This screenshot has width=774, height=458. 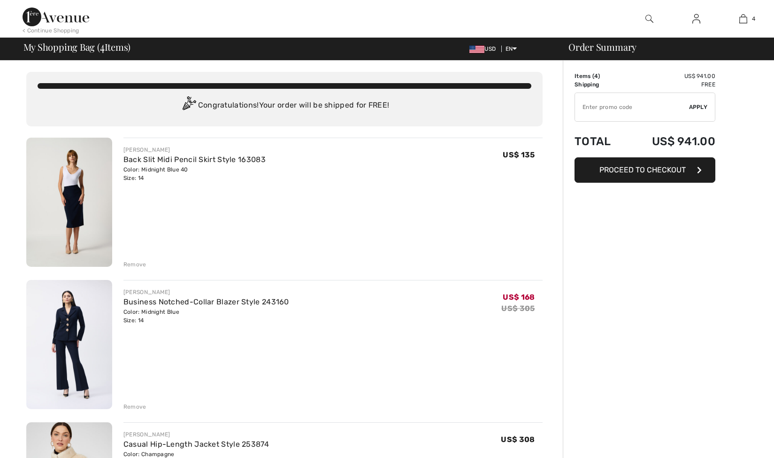 I want to click on span: Proceed to Checkout, so click(x=643, y=169).